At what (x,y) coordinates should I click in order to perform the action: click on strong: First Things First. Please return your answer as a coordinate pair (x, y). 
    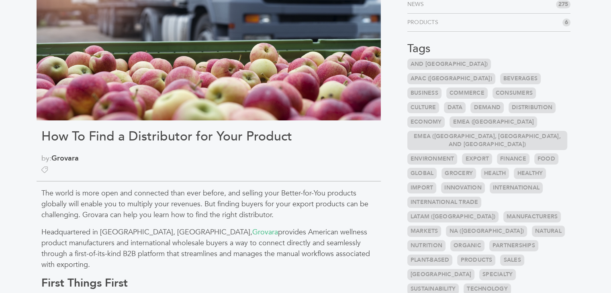
    Looking at the image, I should click on (84, 283).